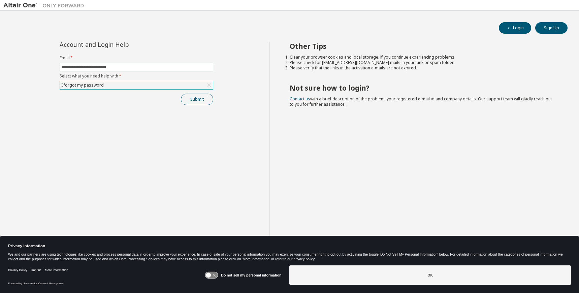  What do you see at coordinates (423, 57) in the screenshot?
I see `li: Clear your browser cookies and local storage, if you continue experiencing problems.` at bounding box center [423, 57].